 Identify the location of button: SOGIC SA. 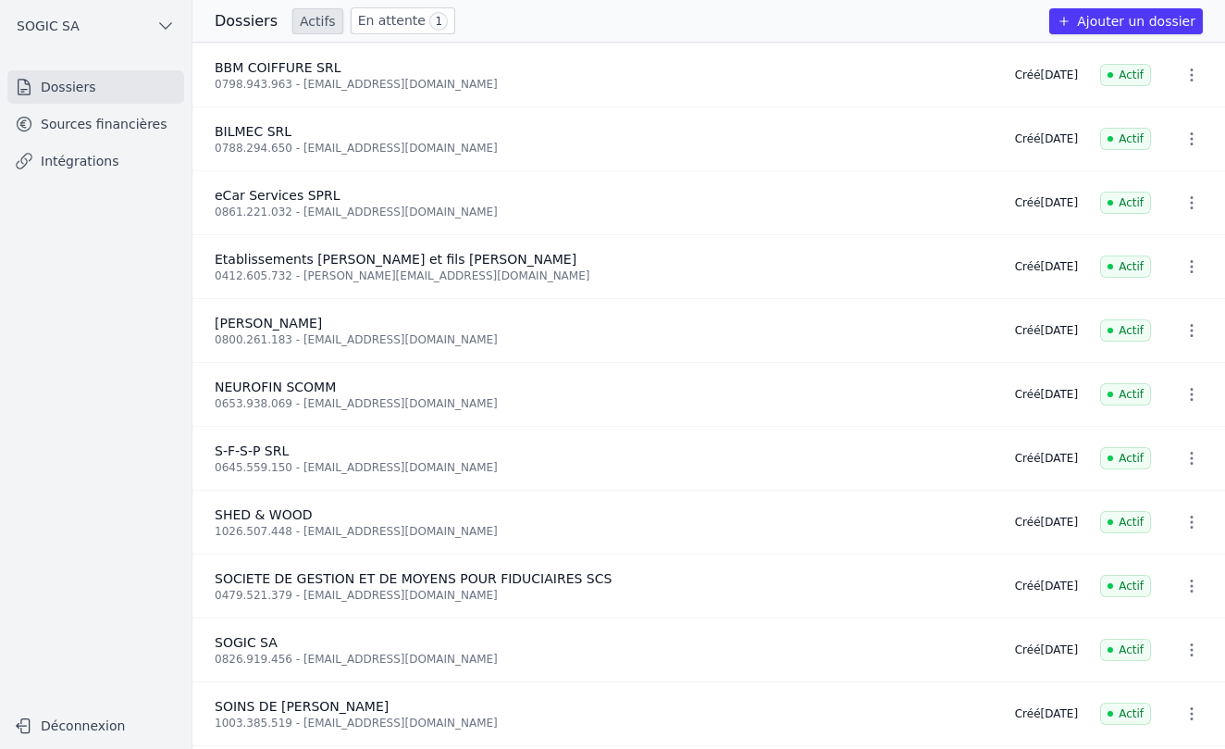
(95, 26).